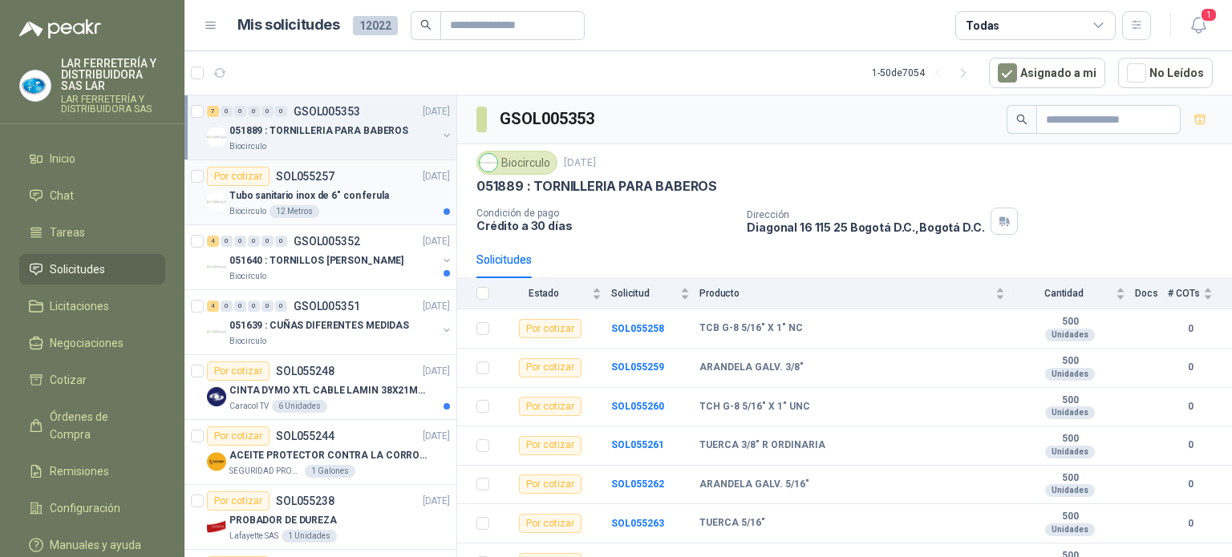 This screenshot has height=557, width=1232. Describe the element at coordinates (113, 75) in the screenshot. I see `p: LAR FERRETERÍA Y DISTRIBUIDORA SAS LAR` at that location.